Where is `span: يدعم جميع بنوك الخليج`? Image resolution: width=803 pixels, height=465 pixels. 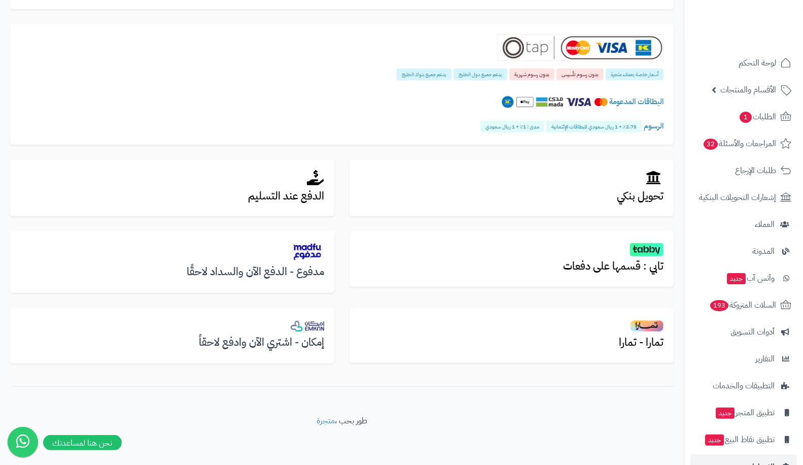
span: يدعم جميع بنوك الخليج is located at coordinates (424, 74).